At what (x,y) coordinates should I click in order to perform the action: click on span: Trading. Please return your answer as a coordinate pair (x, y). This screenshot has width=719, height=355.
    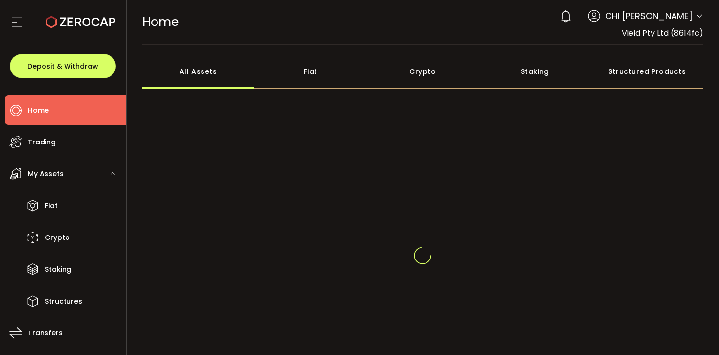
    Looking at the image, I should click on (42, 142).